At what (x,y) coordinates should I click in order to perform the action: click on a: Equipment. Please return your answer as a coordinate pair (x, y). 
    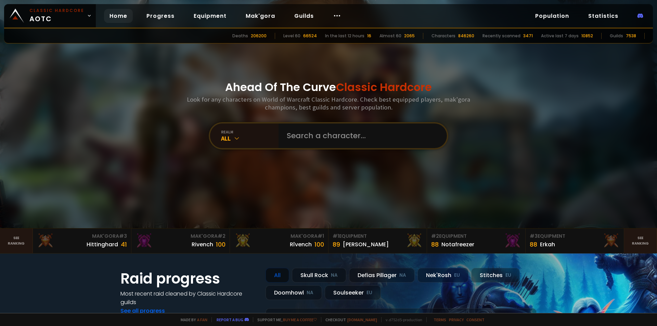
    Looking at the image, I should click on (210, 16).